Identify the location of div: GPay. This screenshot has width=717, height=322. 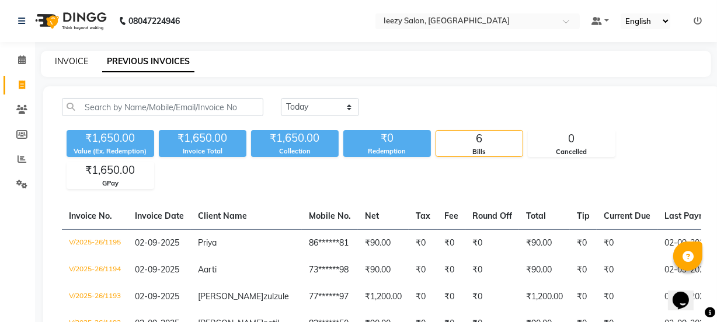
(110, 183).